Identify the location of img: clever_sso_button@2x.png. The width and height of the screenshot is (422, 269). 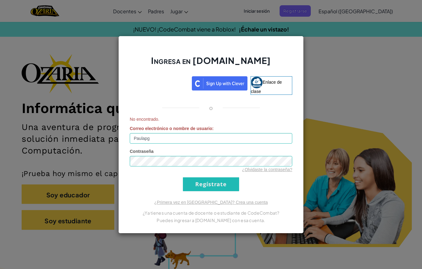
(220, 83).